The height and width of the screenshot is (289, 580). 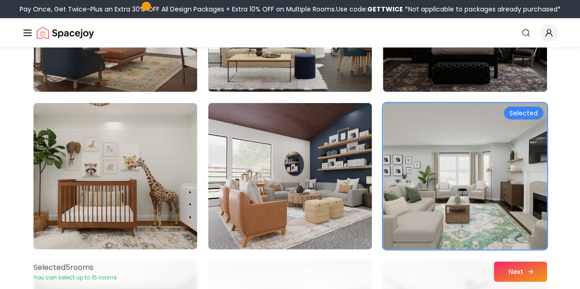 What do you see at coordinates (115, 176) in the screenshot?
I see `img: Room room-88` at bounding box center [115, 176].